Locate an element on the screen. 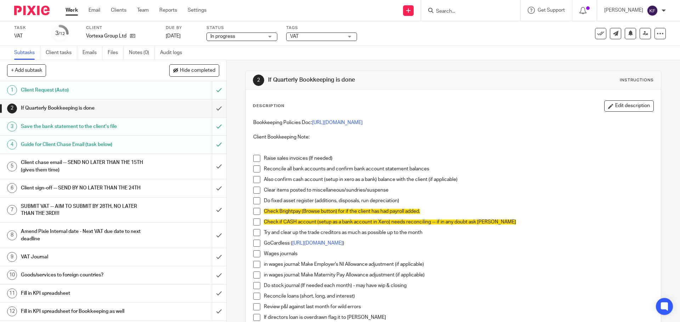 This screenshot has height=322, width=680. label: Task is located at coordinates (28, 28).